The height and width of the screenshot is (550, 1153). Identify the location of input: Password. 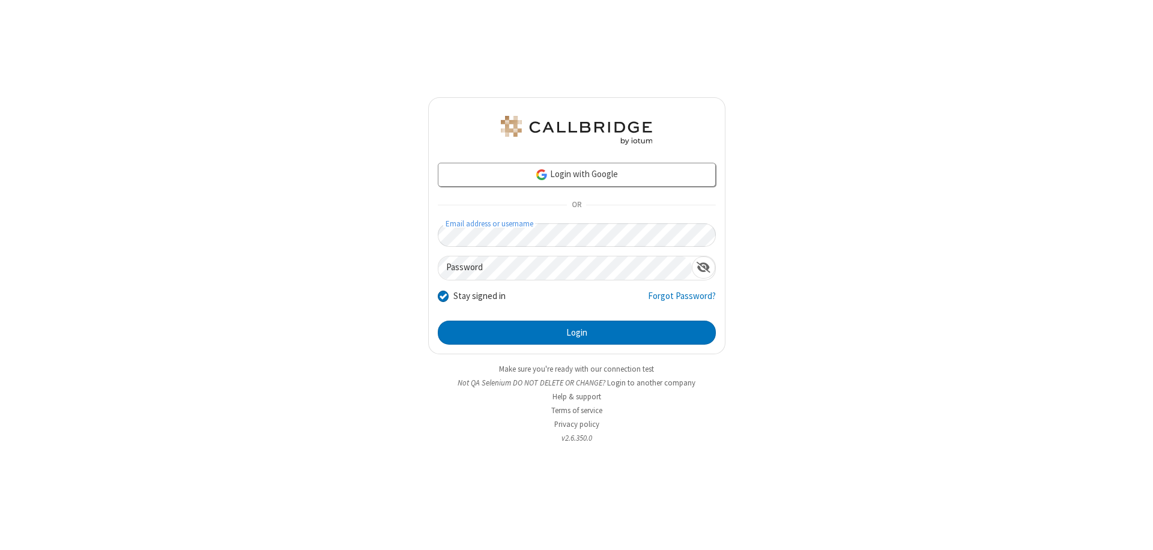
(565, 268).